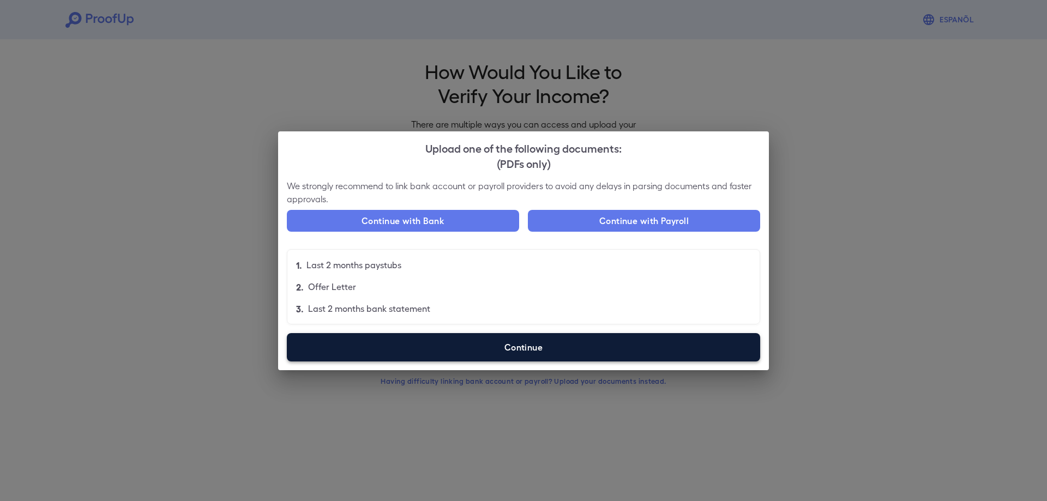 This screenshot has width=1047, height=501. I want to click on p: 2., so click(300, 287).